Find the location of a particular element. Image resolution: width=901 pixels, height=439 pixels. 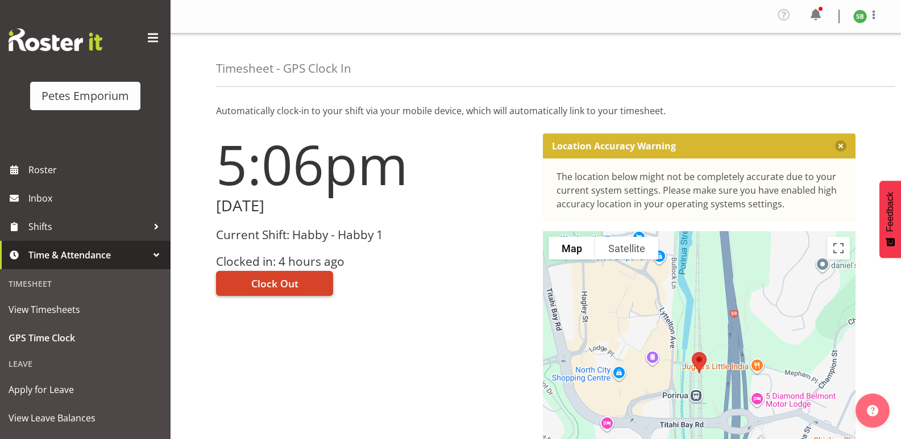

button: Show satellite imagery is located at coordinates (626, 248).